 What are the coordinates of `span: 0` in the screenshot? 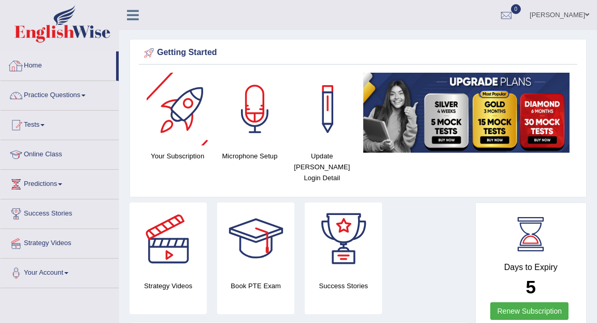 It's located at (516, 9).